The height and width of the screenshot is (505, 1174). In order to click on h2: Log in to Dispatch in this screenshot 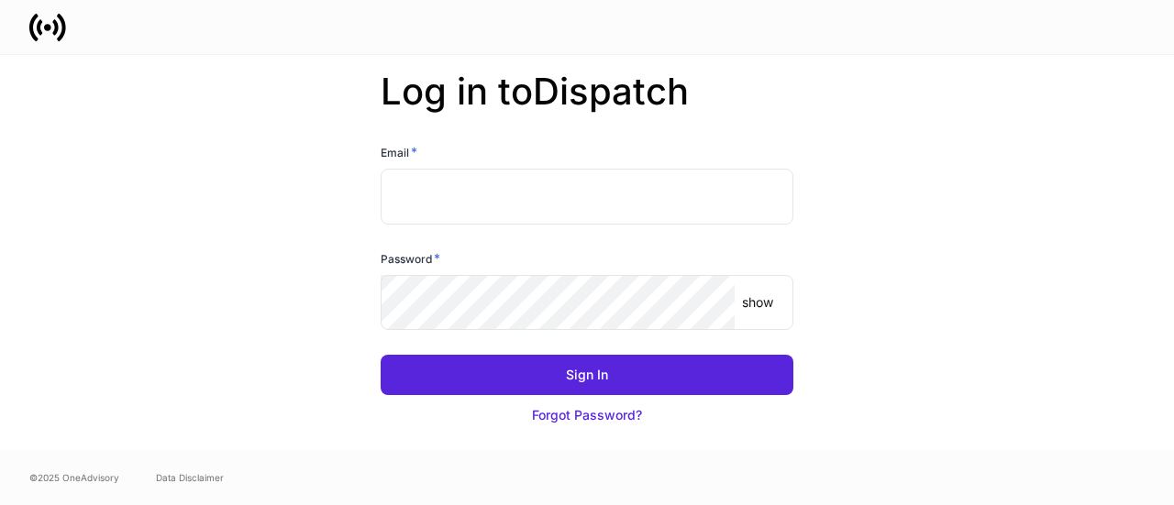, I will do `click(587, 106)`.